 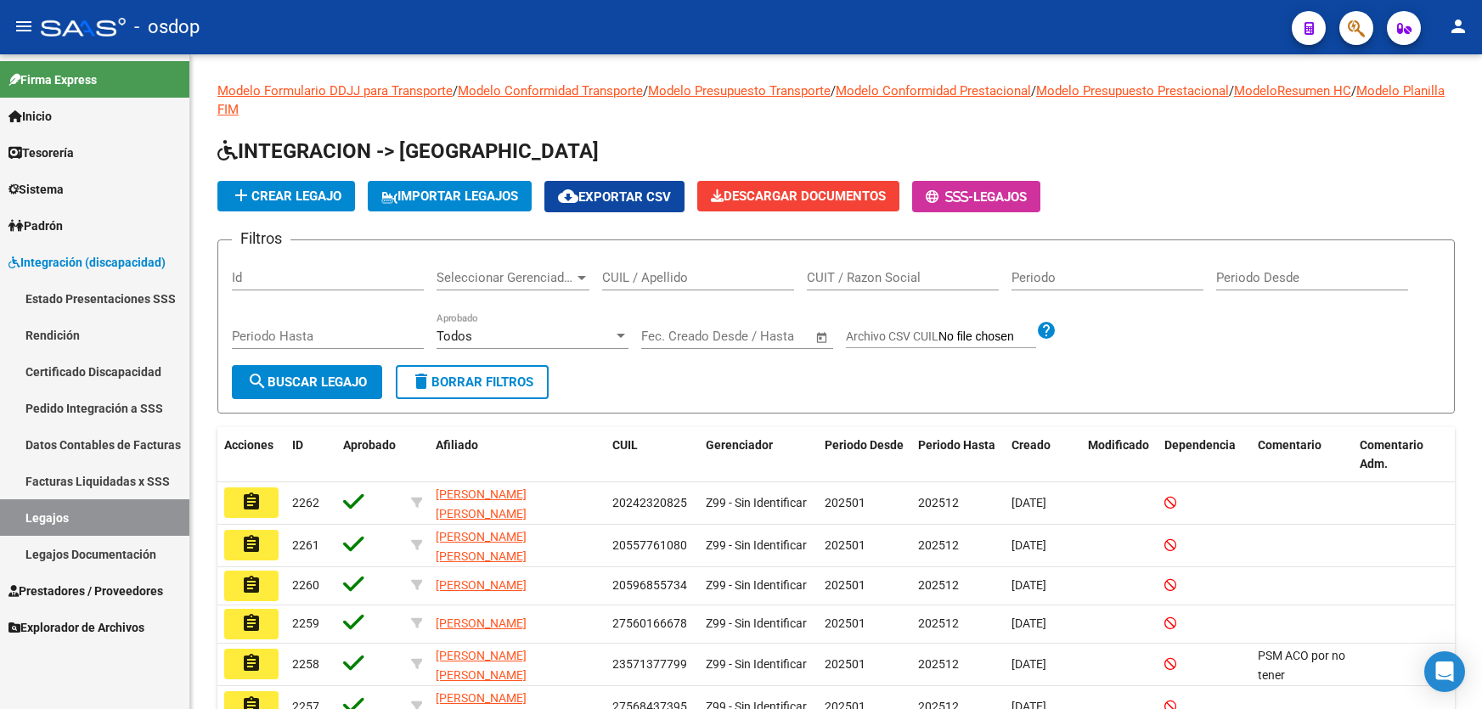 I want to click on button: Descargar Documentos, so click(x=798, y=196).